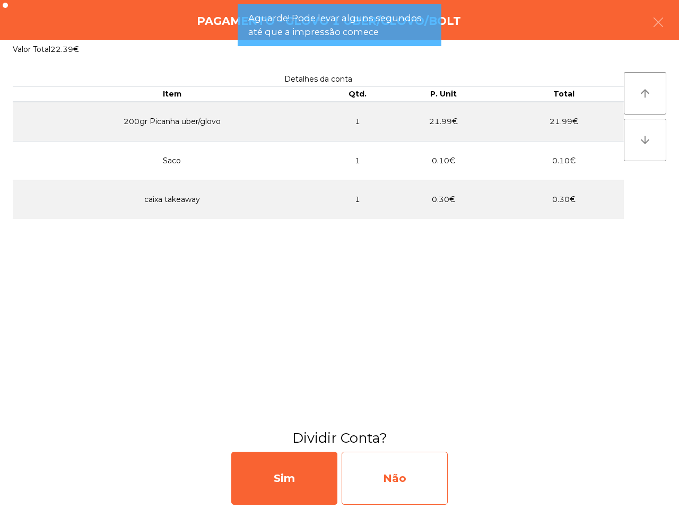 This screenshot has height=509, width=679. I want to click on th: P. Unit, so click(443, 94).